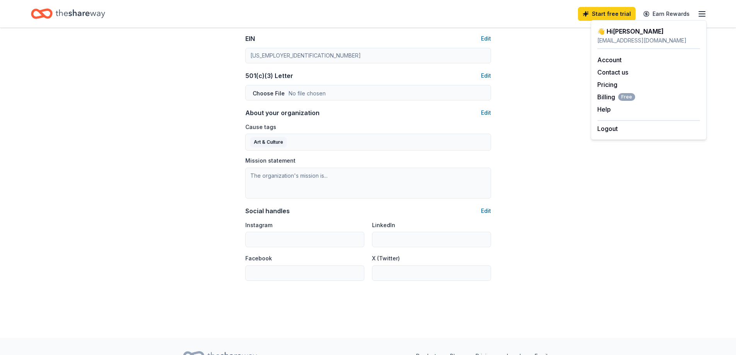  Describe the element at coordinates (607, 85) in the screenshot. I see `a: Pricing` at that location.